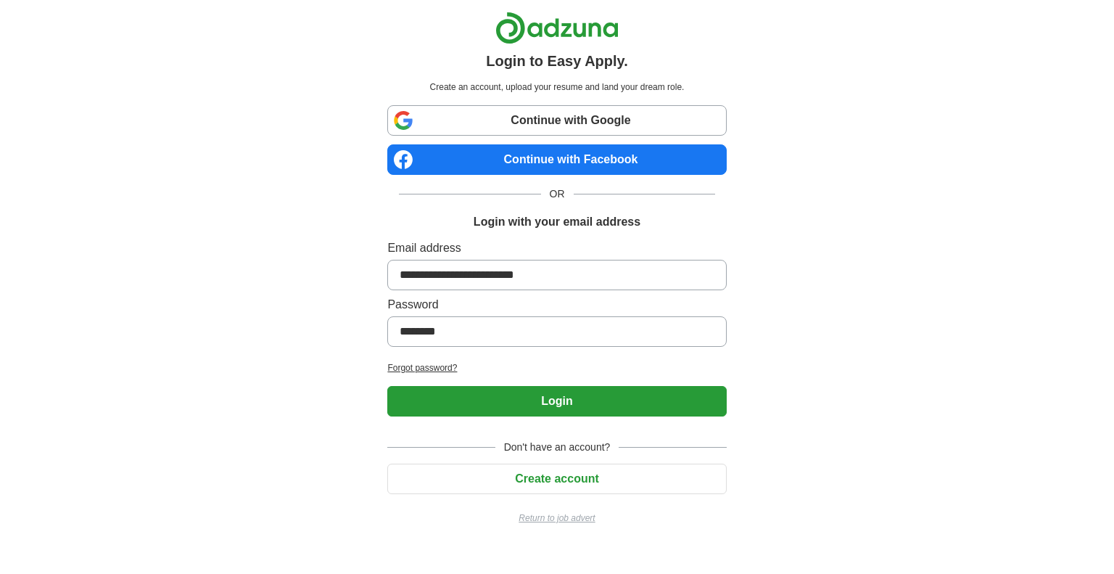  I want to click on h2: Forgot password?, so click(556, 368).